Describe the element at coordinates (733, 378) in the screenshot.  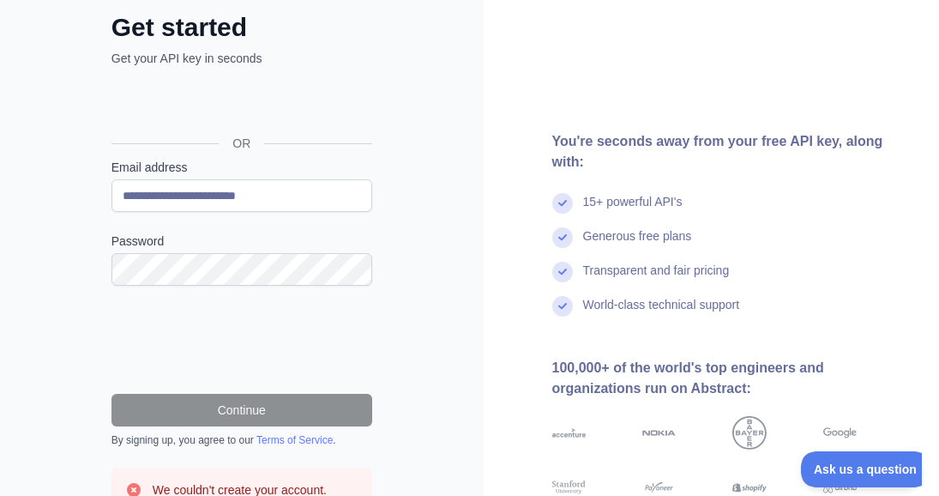
I see `div: 100,000+ of the world's top engineers and organizations run on Abstract:` at that location.